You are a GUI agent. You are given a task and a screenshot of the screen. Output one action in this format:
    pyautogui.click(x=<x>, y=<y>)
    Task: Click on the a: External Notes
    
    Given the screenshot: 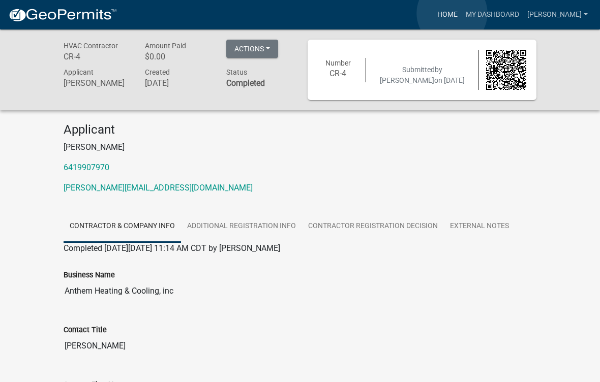 What is the action you would take?
    pyautogui.click(x=479, y=227)
    